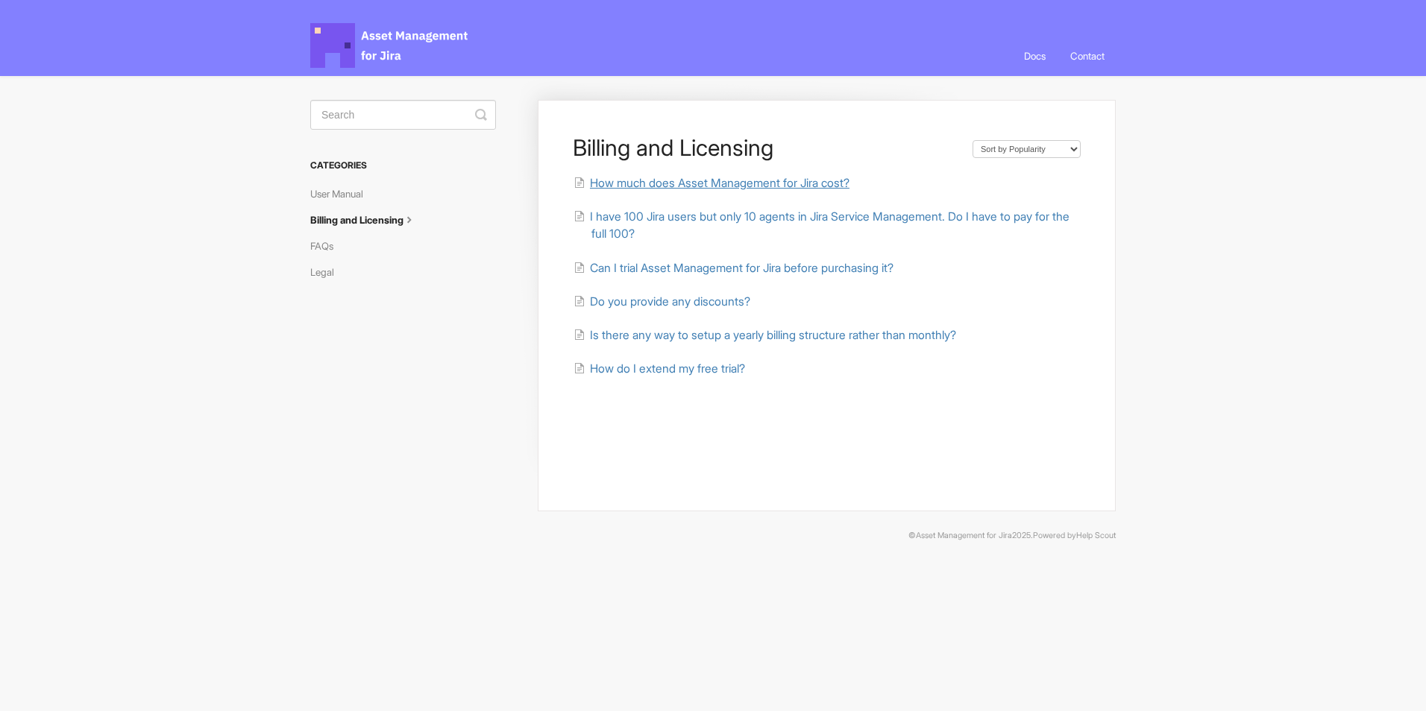 The image size is (1426, 711). Describe the element at coordinates (659, 368) in the screenshot. I see `a: How do I extend my free trial?` at that location.